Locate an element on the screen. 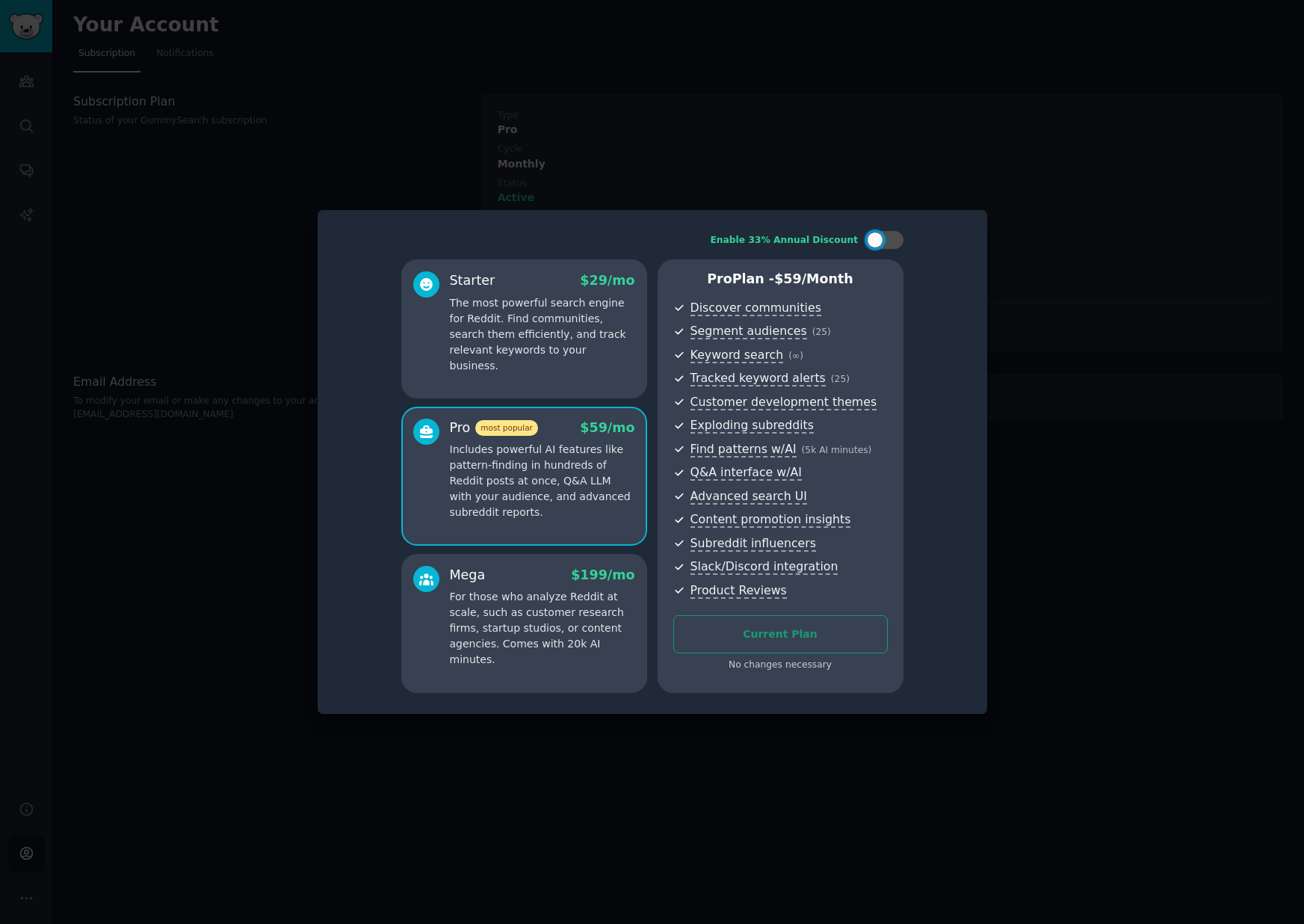 The width and height of the screenshot is (1304, 924). p: The most powerful search engine for Reddit. Find communities, search them efficiently, and track ... is located at coordinates (543, 334).